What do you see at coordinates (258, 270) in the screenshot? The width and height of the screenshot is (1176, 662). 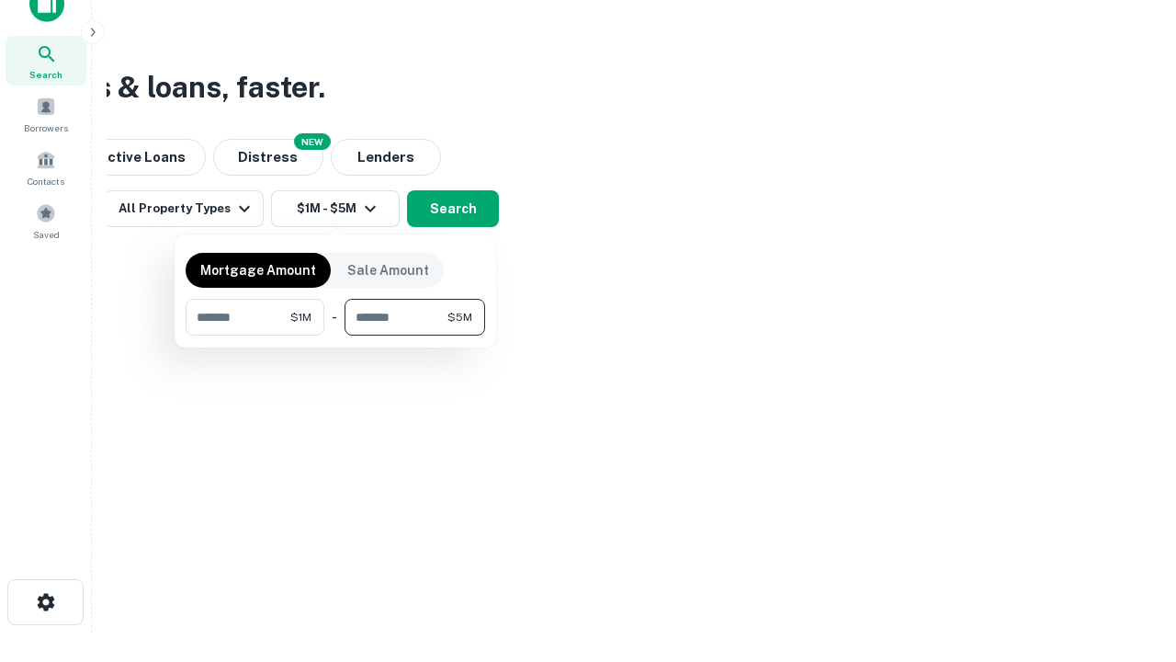 I see `p: Mortgage Amount` at bounding box center [258, 270].